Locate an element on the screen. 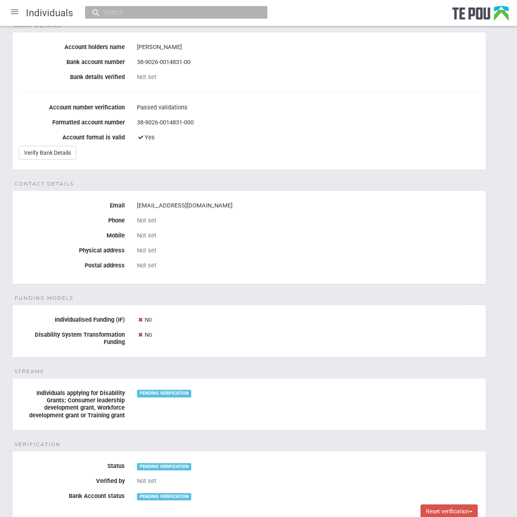 This screenshot has height=517, width=517. span: Verification is located at coordinates (38, 445).